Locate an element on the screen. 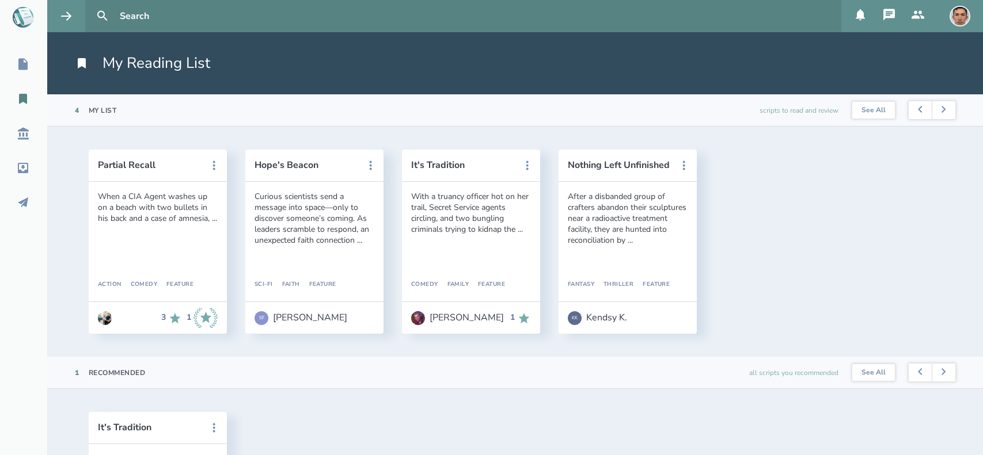  div: After a disbanded group of crafters abandon their sculptures near a radioactive treatment facilit... is located at coordinates (628, 218).